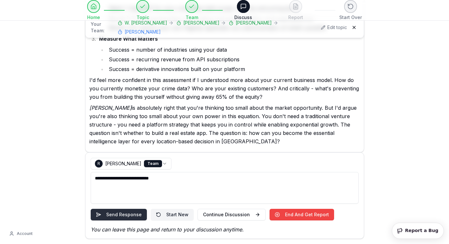  I want to click on i: You can leave this page and return to your discussion anytime., so click(167, 230).